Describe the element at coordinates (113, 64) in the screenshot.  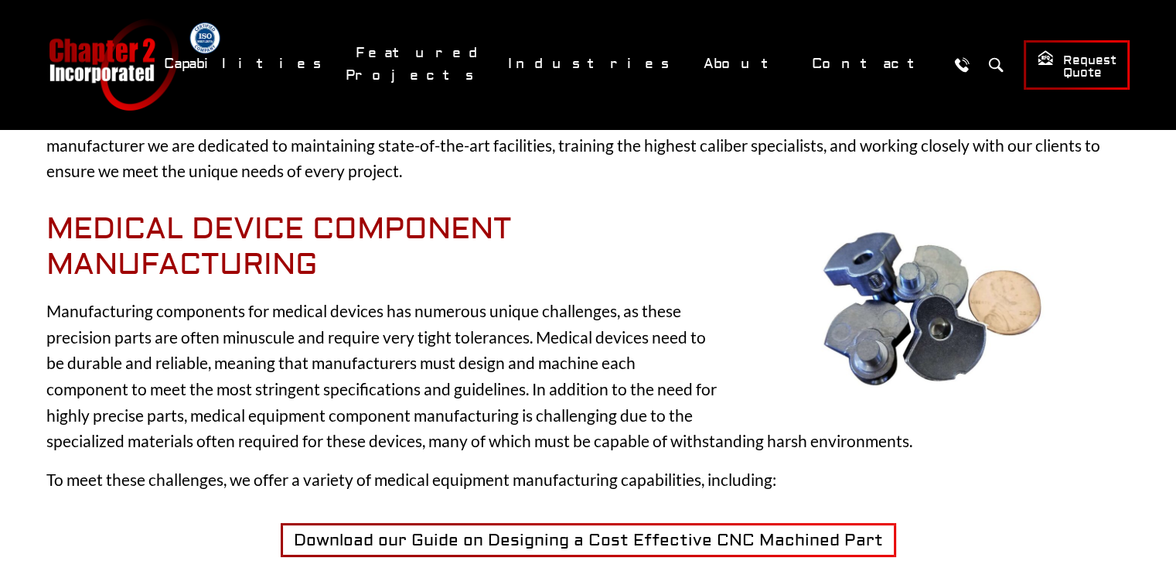
I see `a: Chapter 2 Incorporated` at that location.